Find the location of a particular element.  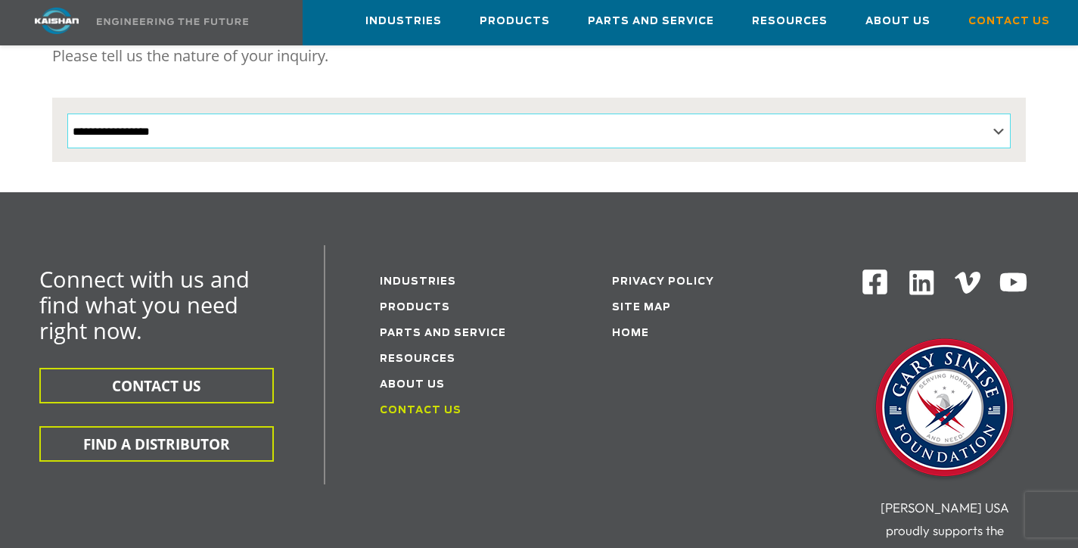

span: Connect with us and find what you need right now. is located at coordinates (145, 304).